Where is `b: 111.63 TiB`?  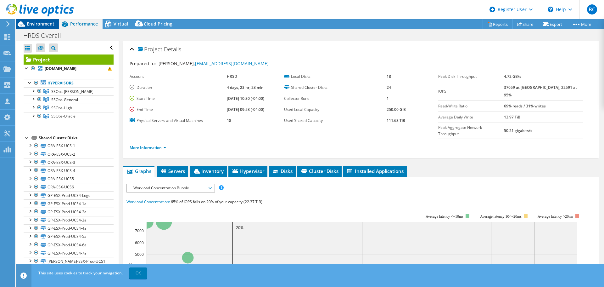
b: 111.63 TiB is located at coordinates (396, 120).